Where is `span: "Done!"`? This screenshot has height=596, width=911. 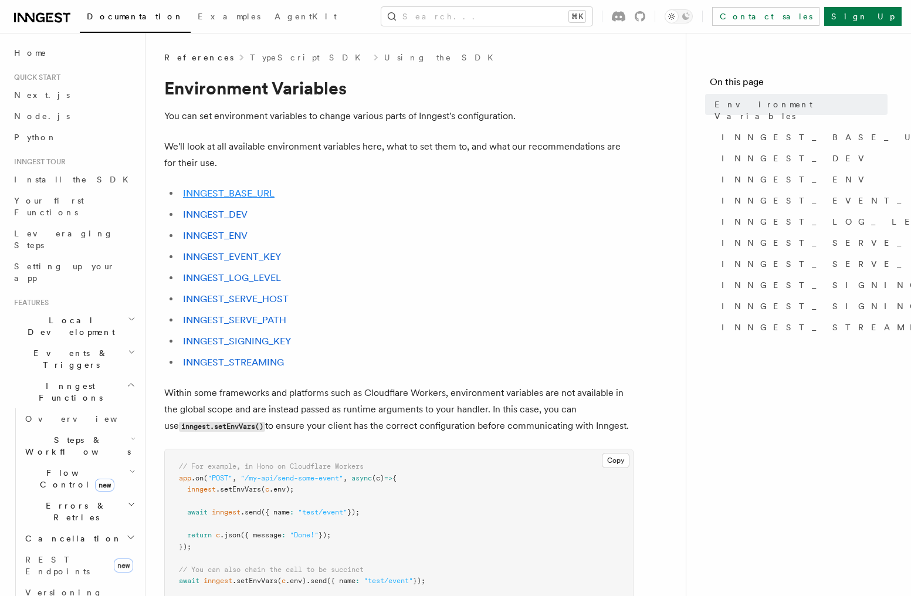
span: "Done!" is located at coordinates (304, 535).